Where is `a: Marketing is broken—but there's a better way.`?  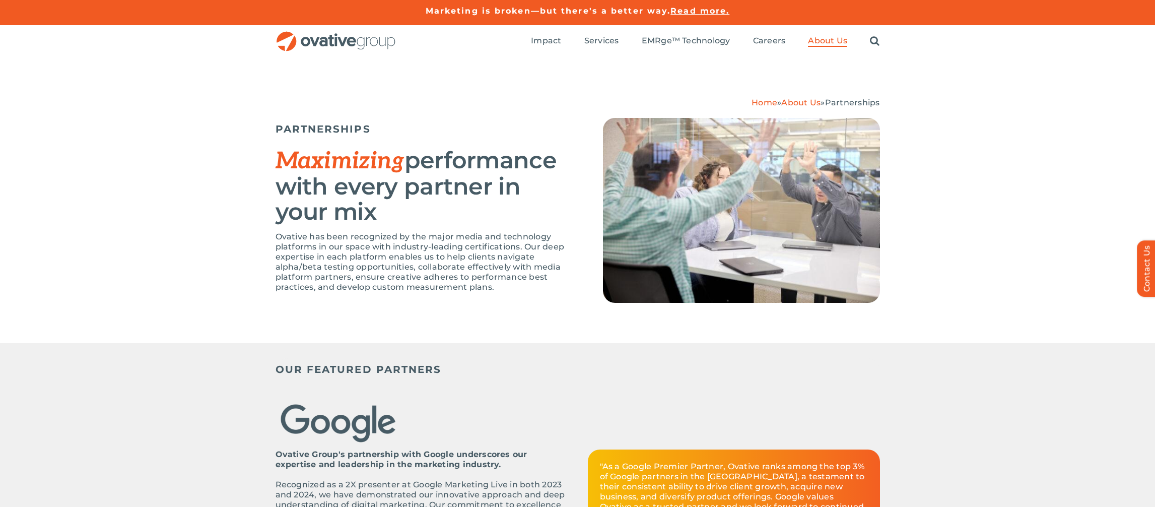
a: Marketing is broken—but there's a better way. is located at coordinates (548, 11).